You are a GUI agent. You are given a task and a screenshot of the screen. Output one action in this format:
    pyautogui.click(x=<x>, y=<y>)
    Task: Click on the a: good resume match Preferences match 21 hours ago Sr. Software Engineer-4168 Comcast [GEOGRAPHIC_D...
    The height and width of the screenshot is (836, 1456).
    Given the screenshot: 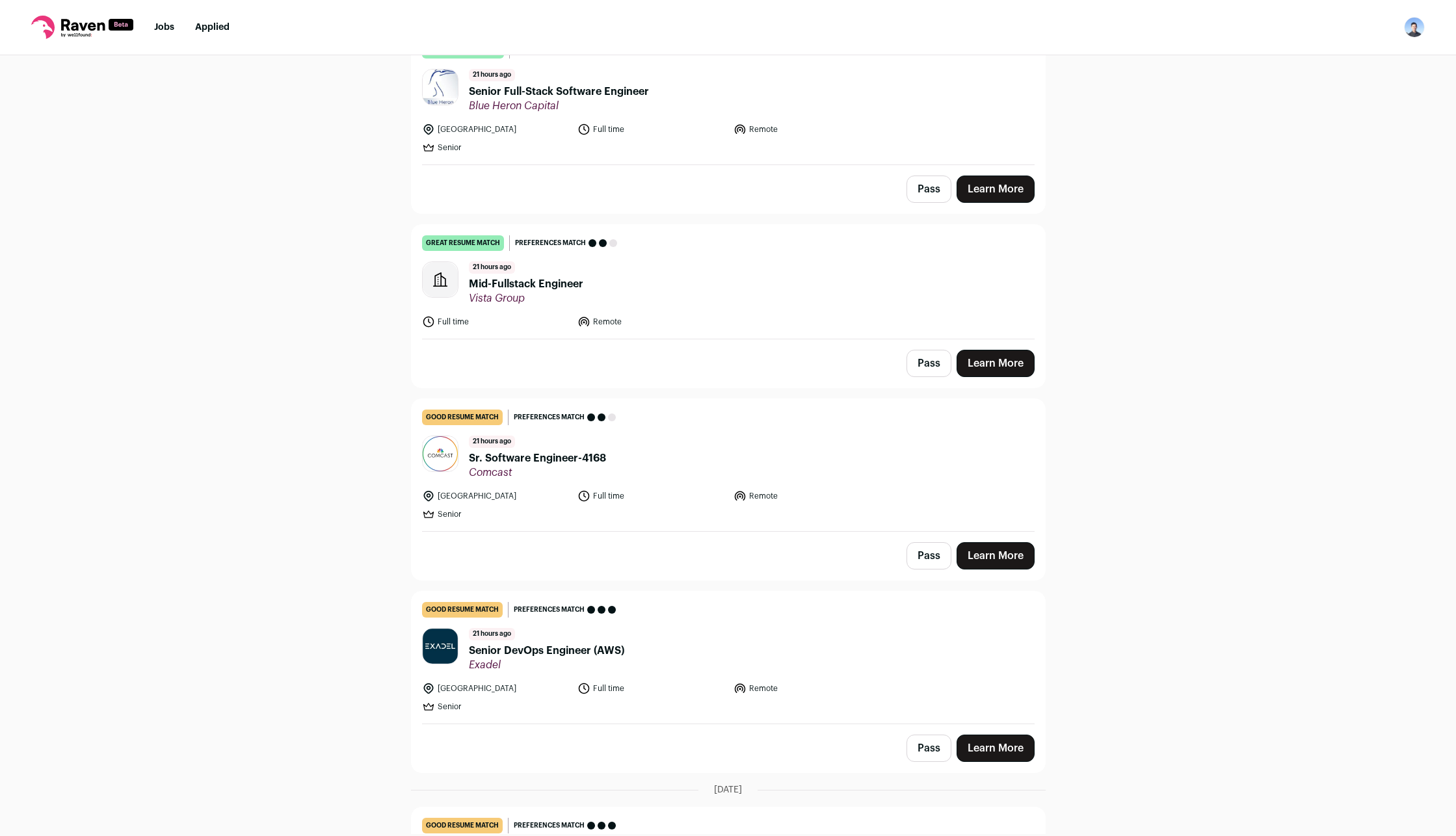 What is the action you would take?
    pyautogui.click(x=728, y=465)
    